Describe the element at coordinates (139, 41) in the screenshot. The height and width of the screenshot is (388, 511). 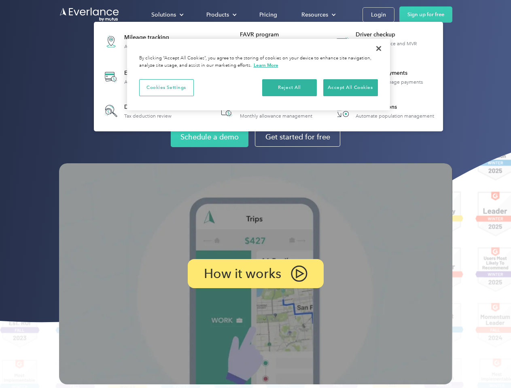
I see `a: Mileage trackingAutomatic mileage logs` at that location.